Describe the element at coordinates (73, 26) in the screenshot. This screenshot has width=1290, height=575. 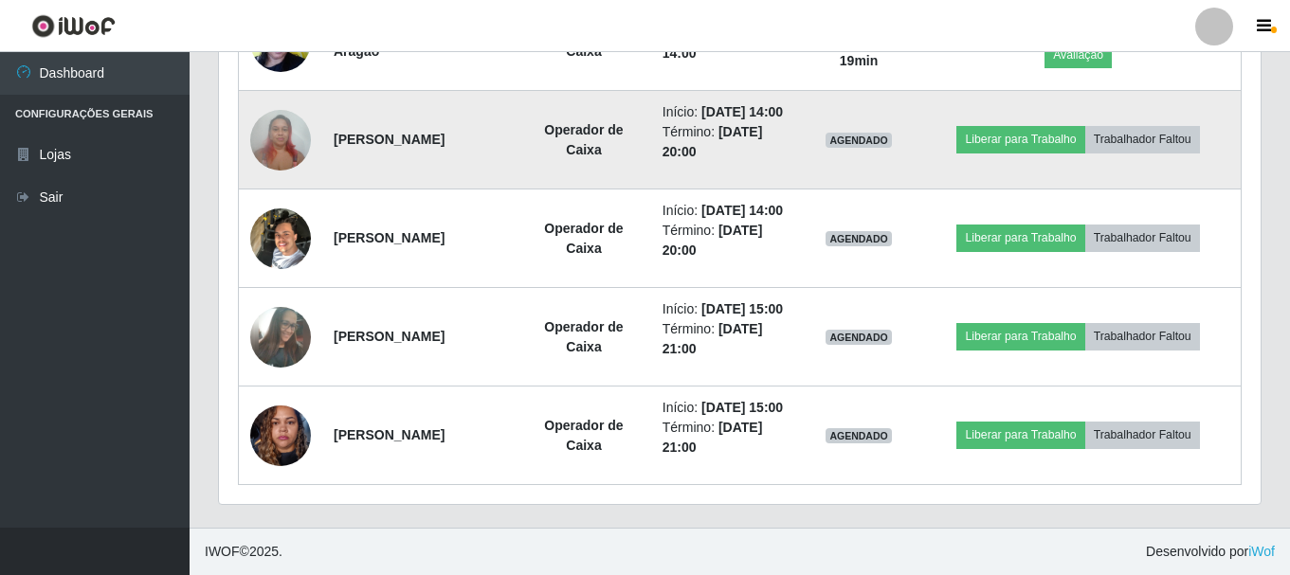
I see `img: CoreUI Logo` at that location.